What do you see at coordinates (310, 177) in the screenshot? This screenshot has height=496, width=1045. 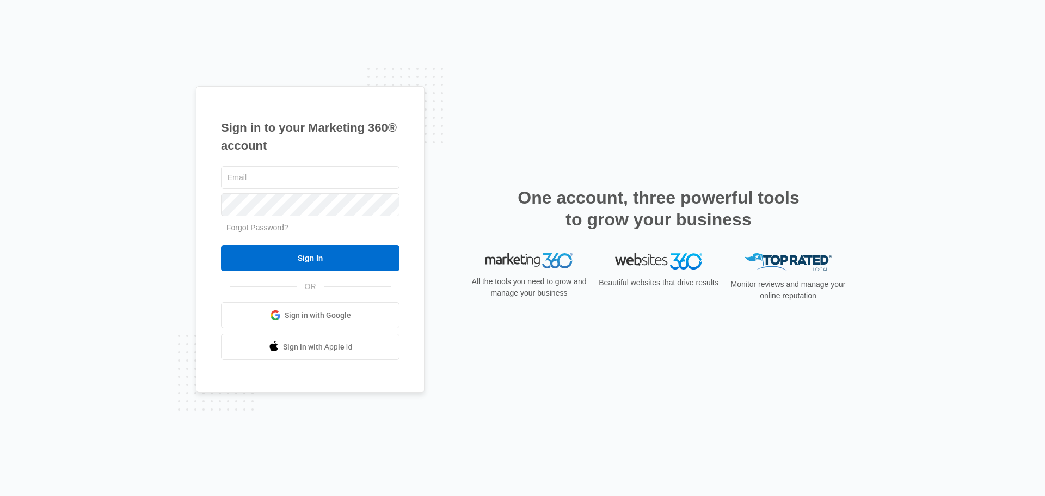 I see `input: Email` at bounding box center [310, 177].